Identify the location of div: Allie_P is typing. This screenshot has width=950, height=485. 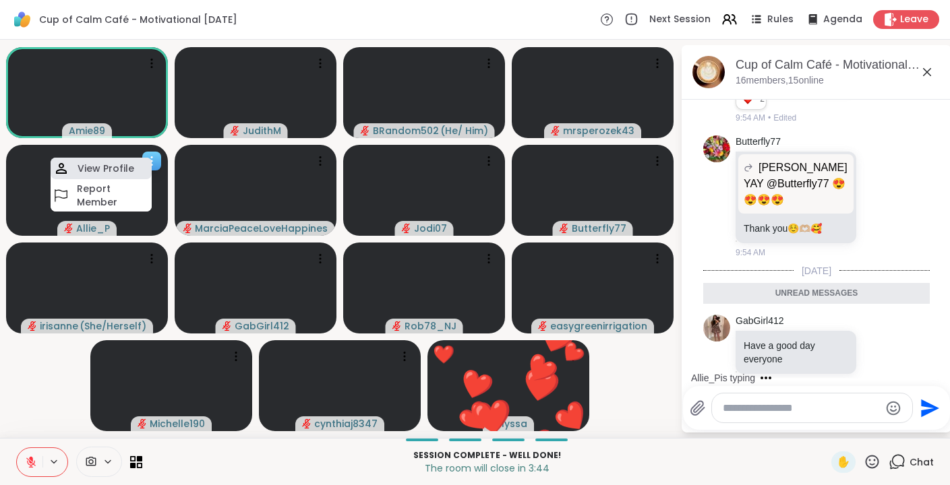
(723, 378).